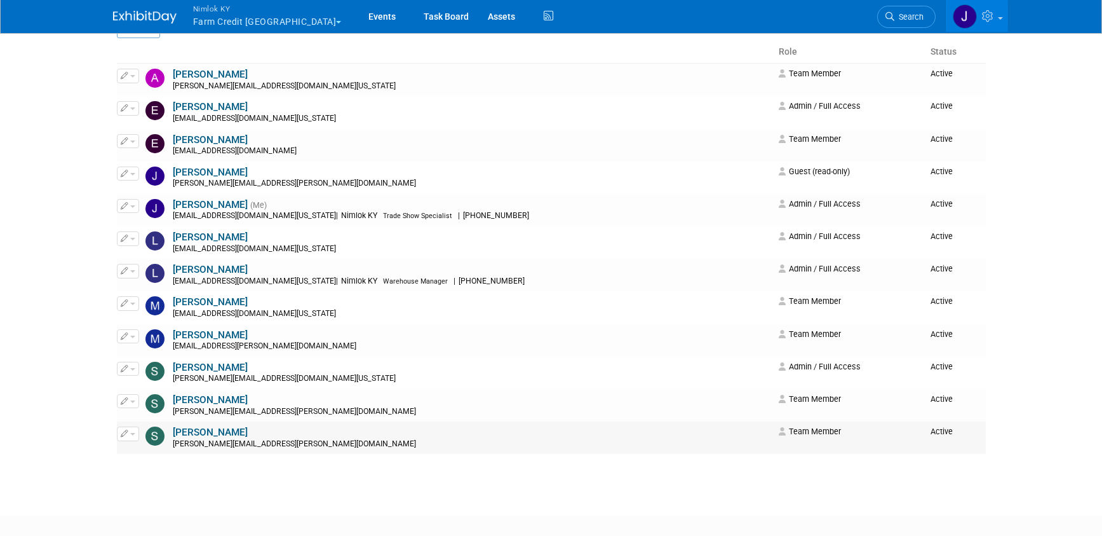 The width and height of the screenshot is (1102, 536). Describe the element at coordinates (155, 78) in the screenshot. I see `img: Ashley LeCates` at that location.